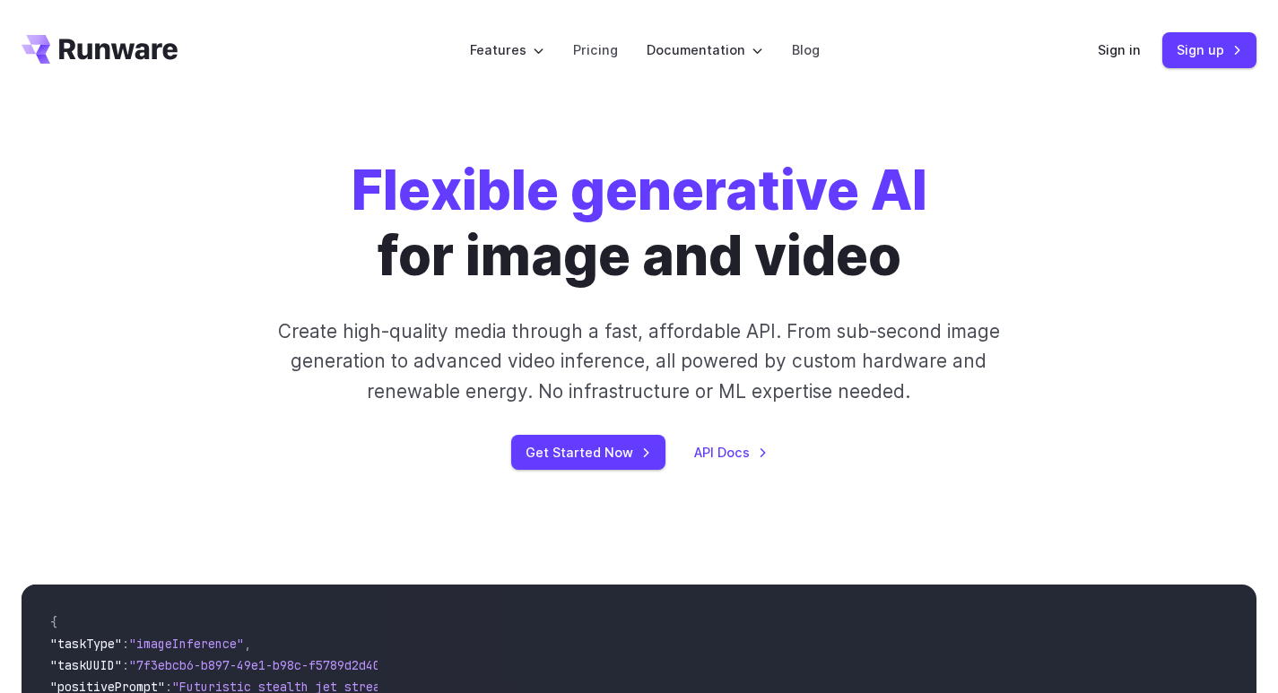 This screenshot has height=693, width=1278. Describe the element at coordinates (100, 49) in the screenshot. I see `a: Go to /` at that location.